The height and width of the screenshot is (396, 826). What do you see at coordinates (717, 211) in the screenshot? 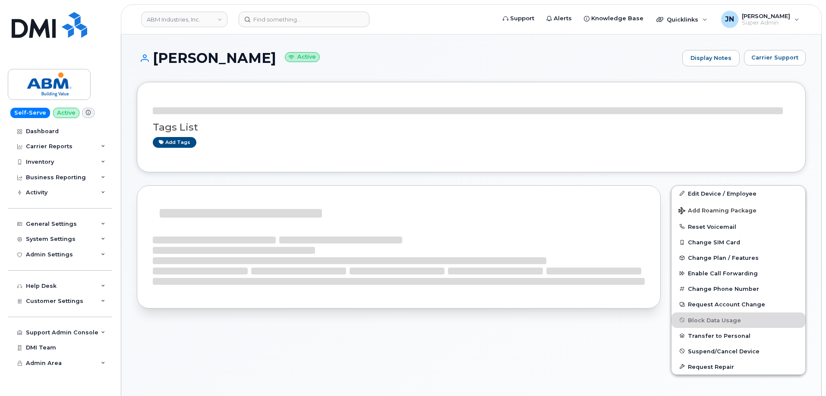
I see `span: Add Roaming Package` at bounding box center [717, 211].